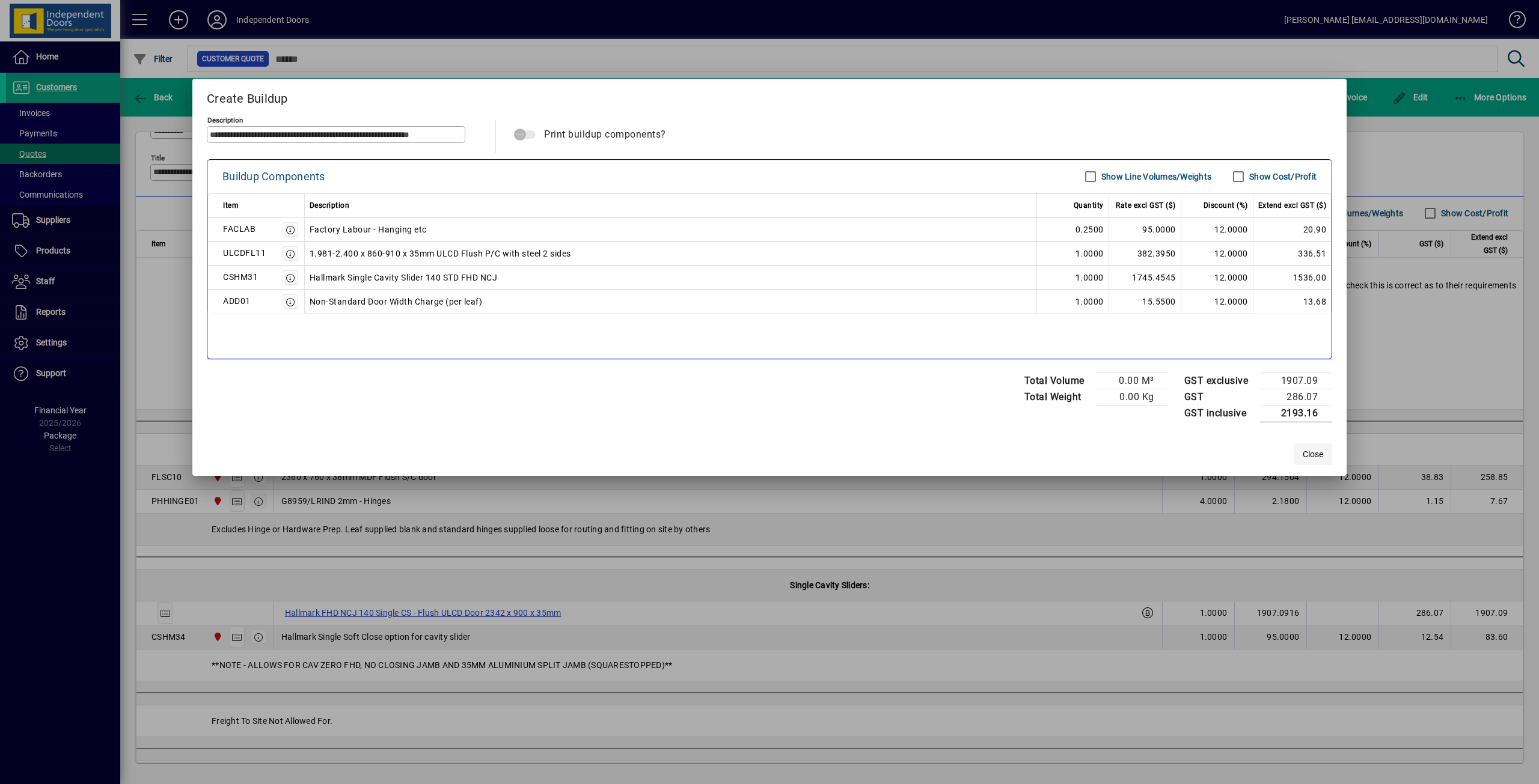 The image size is (1539, 784). I want to click on span: Rate excl GST ($), so click(1146, 206).